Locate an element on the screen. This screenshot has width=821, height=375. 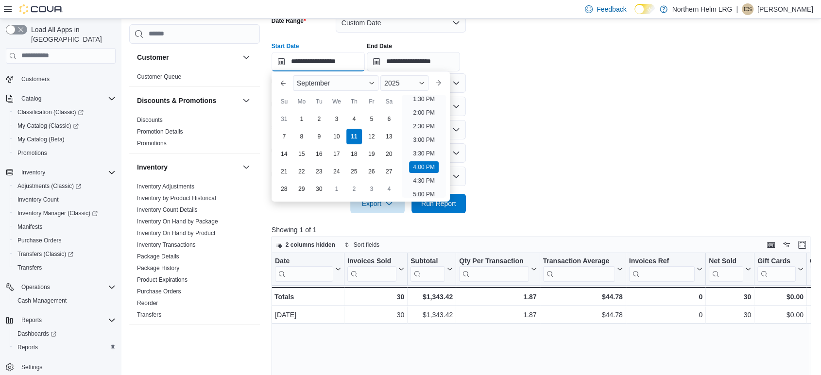
div: Subtotal is located at coordinates (427, 261).